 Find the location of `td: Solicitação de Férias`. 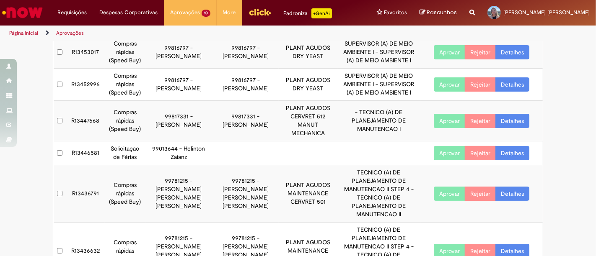

td: Solicitação de Férias is located at coordinates (125, 153).